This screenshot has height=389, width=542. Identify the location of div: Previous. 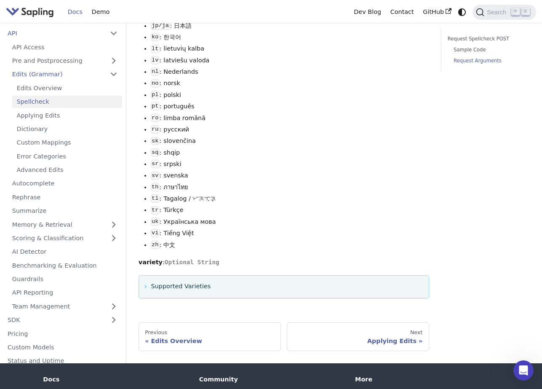
(209, 332).